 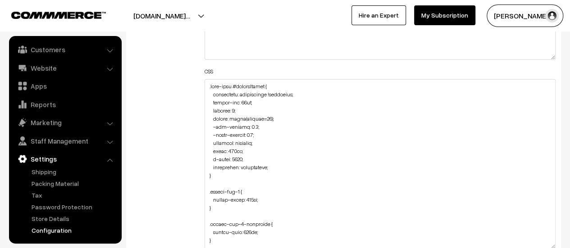 What do you see at coordinates (59, 15) in the screenshot?
I see `img: COMMMERCE` at bounding box center [59, 15].